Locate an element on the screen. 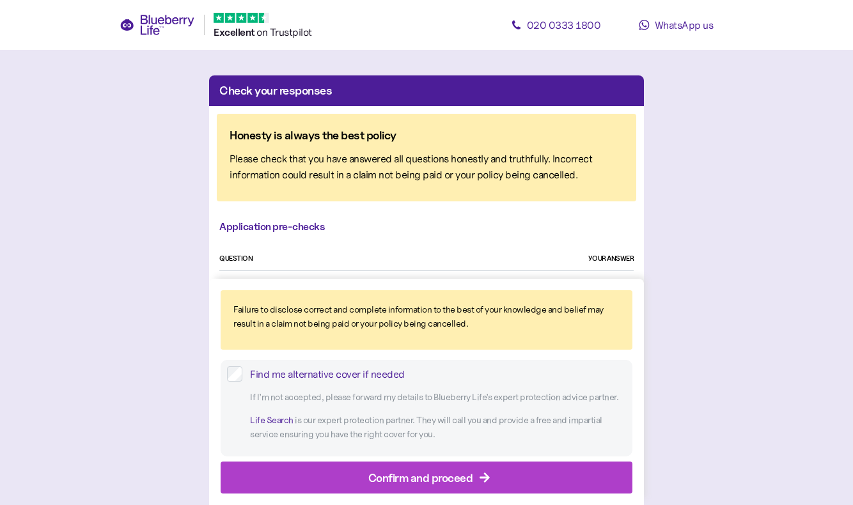 The width and height of the screenshot is (853, 505). span: WhatsApp us is located at coordinates (684, 25).